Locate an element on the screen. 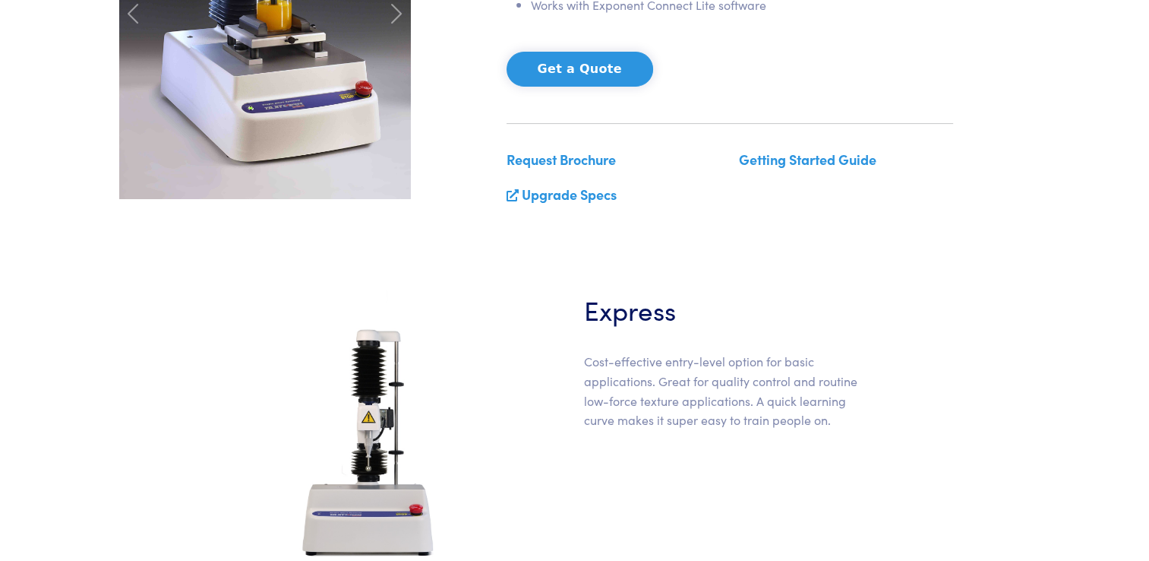 The image size is (1149, 561). button: Get a Quote is located at coordinates (580, 69).